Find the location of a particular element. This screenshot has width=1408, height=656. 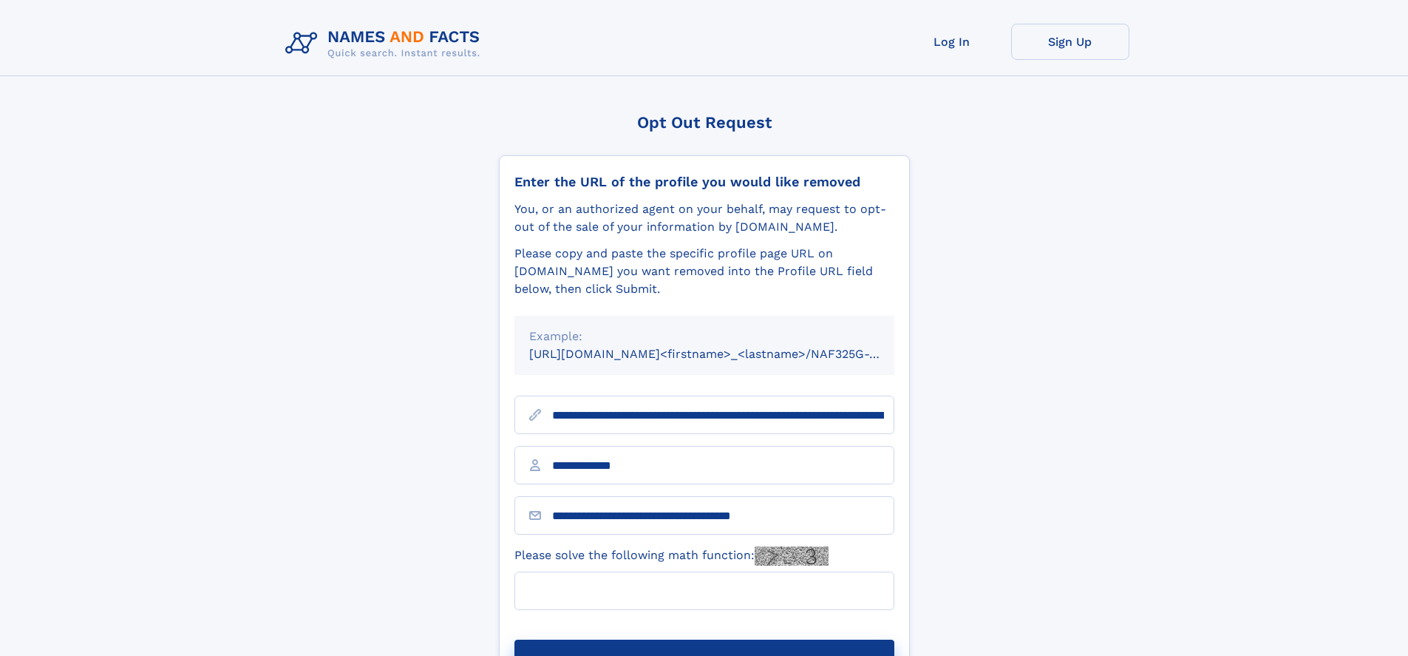

div: Example: is located at coordinates (704, 336).